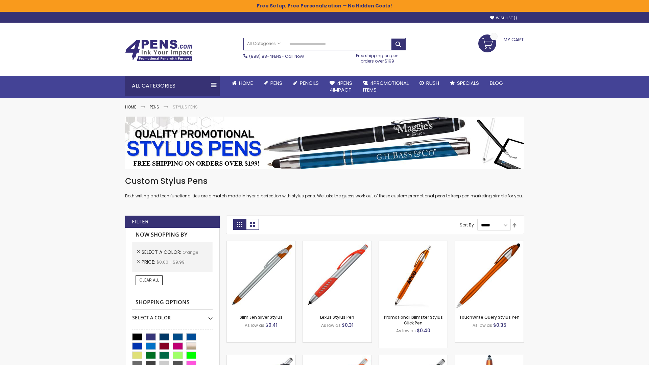 The height and width of the screenshot is (365, 649). What do you see at coordinates (170, 262) in the screenshot?
I see `span: $0.00 - $9.99` at bounding box center [170, 262].